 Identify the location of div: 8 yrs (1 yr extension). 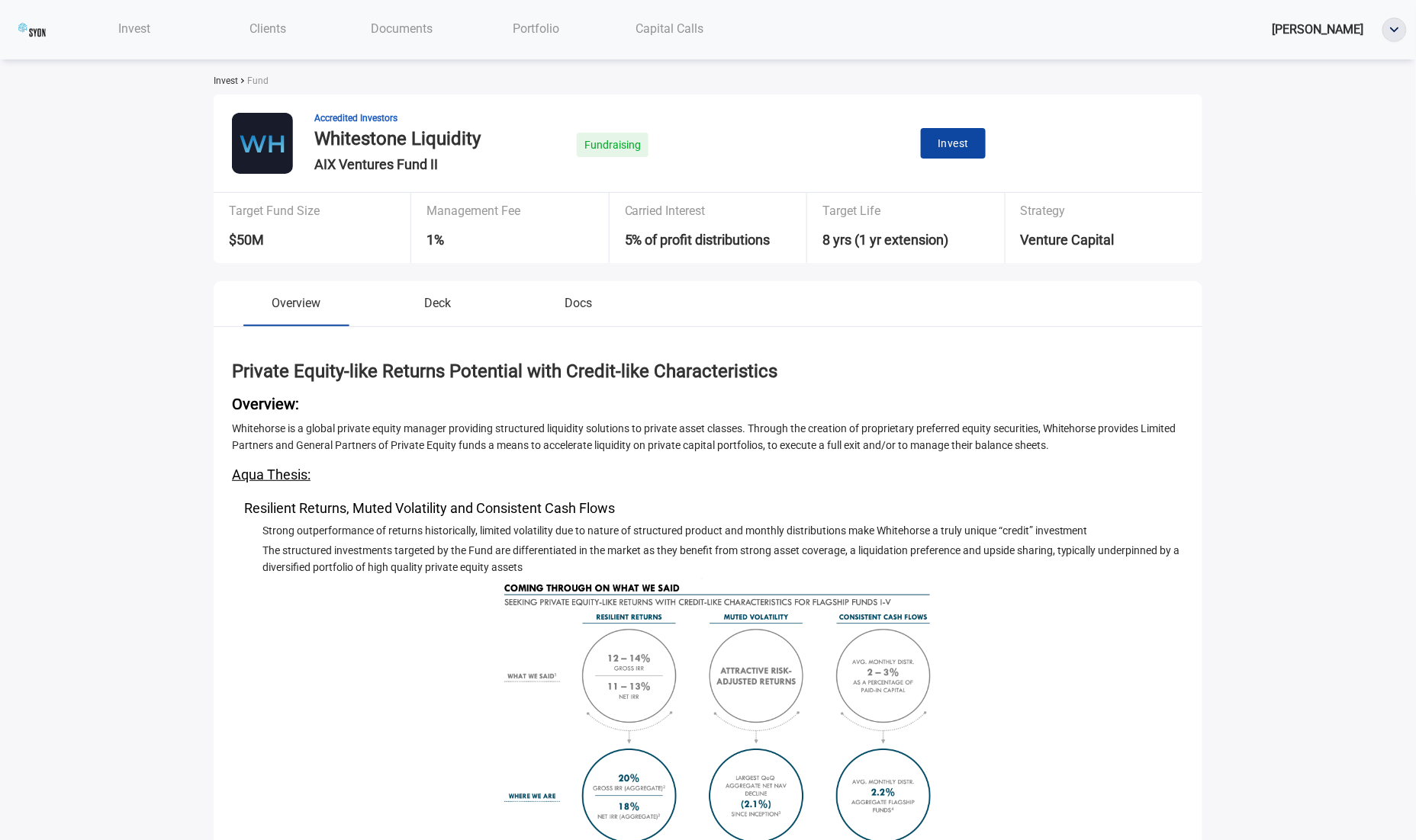
(920, 243).